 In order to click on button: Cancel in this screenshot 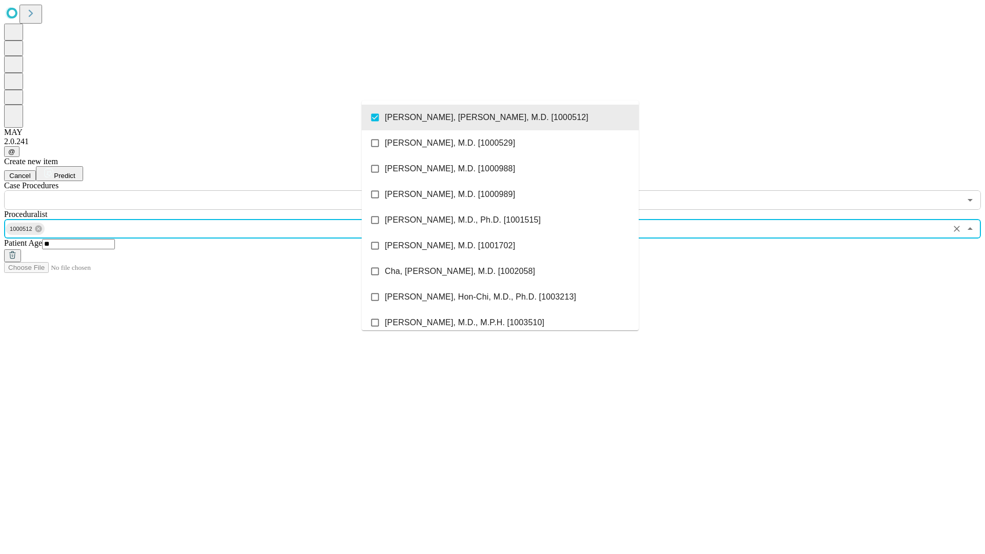, I will do `click(20, 175)`.